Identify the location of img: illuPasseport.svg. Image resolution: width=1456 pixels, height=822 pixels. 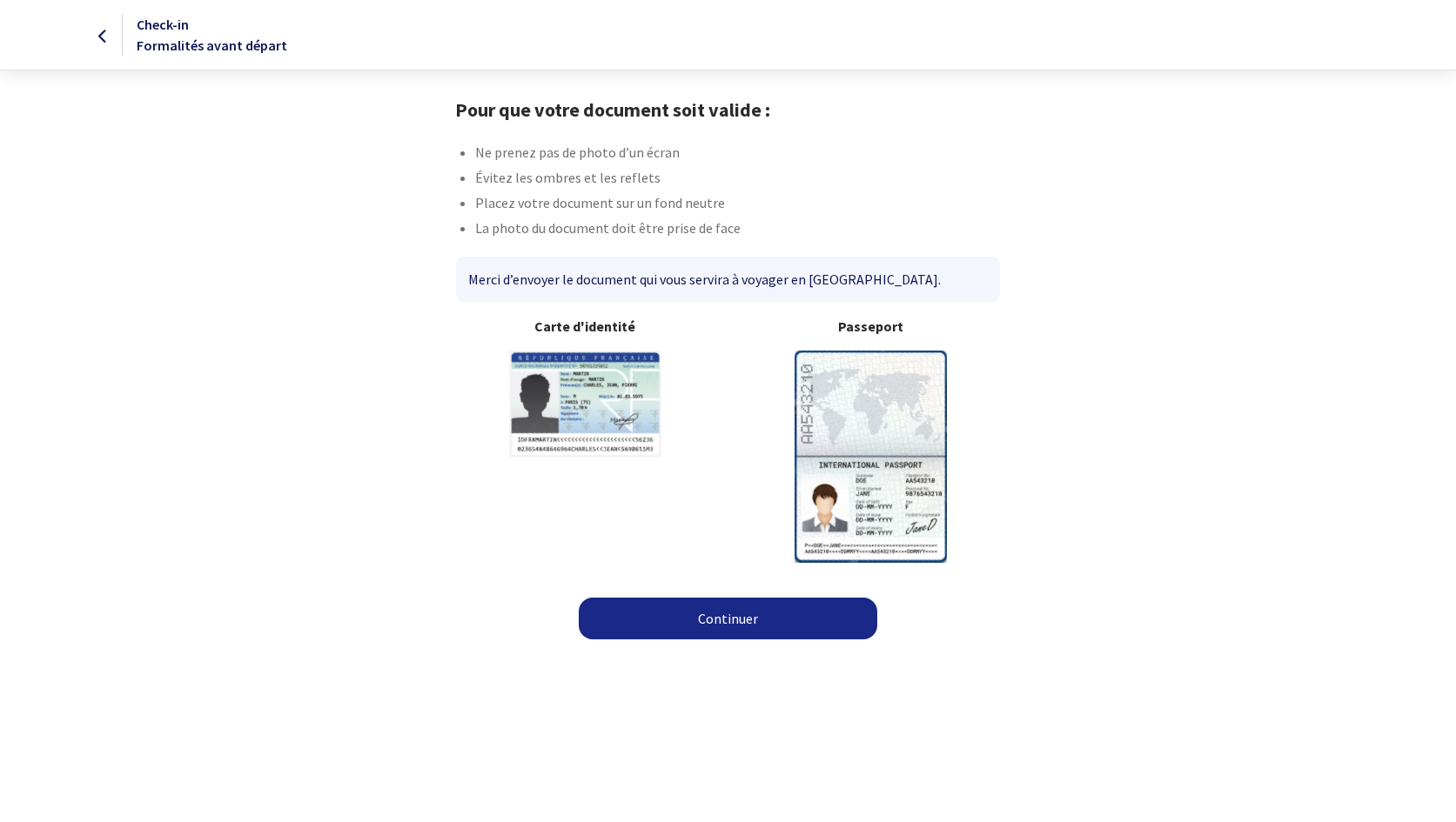
(870, 456).